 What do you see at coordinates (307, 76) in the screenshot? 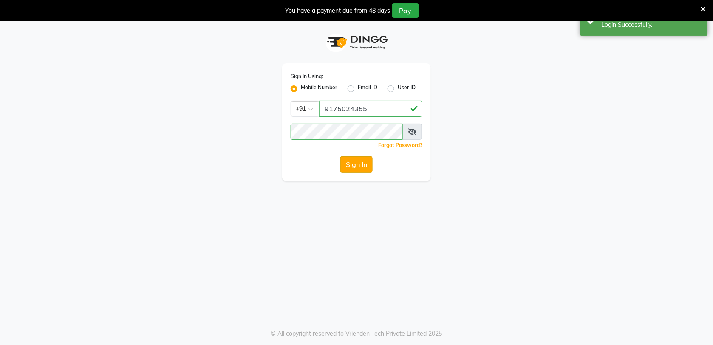
I see `label: Sign In Using:` at bounding box center [307, 76].